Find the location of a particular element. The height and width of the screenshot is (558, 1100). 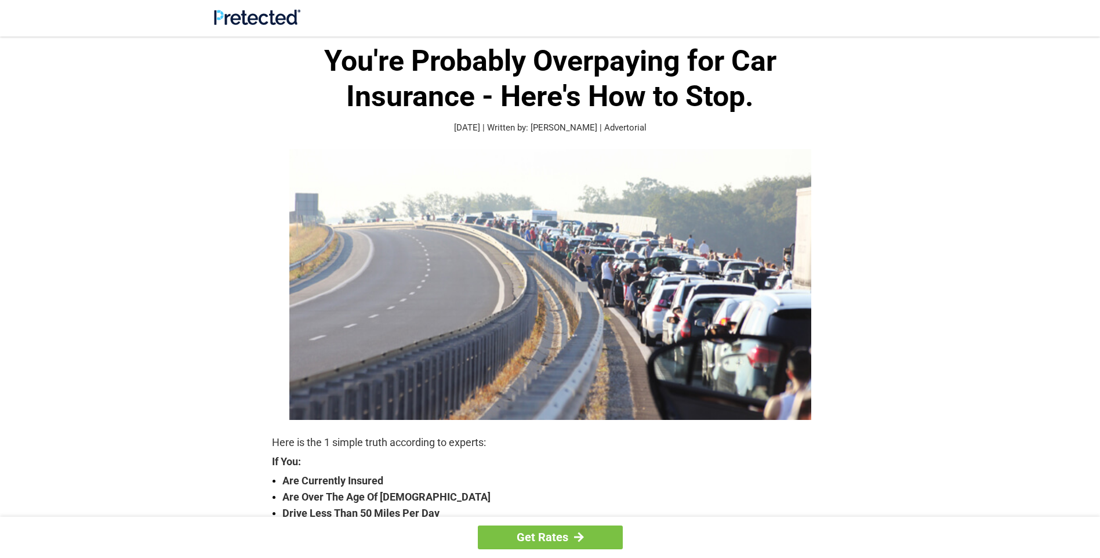

strong: If You: is located at coordinates (550, 461).